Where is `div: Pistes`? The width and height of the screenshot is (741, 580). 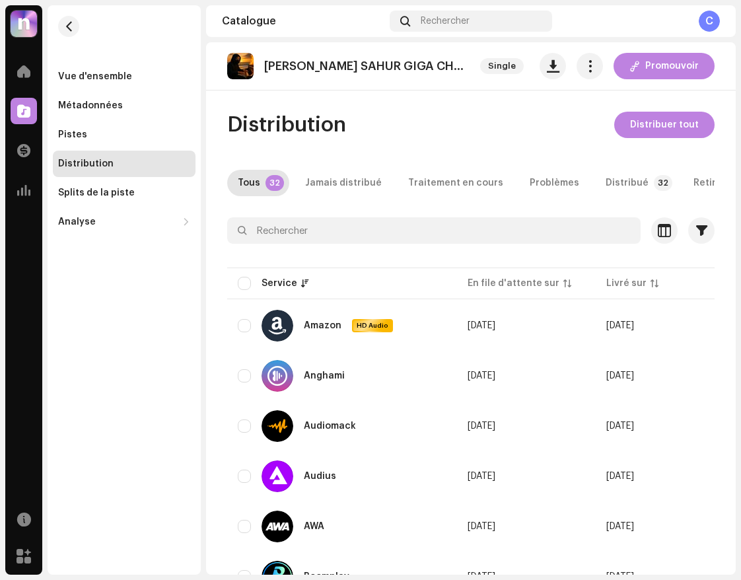 div: Pistes is located at coordinates (73, 135).